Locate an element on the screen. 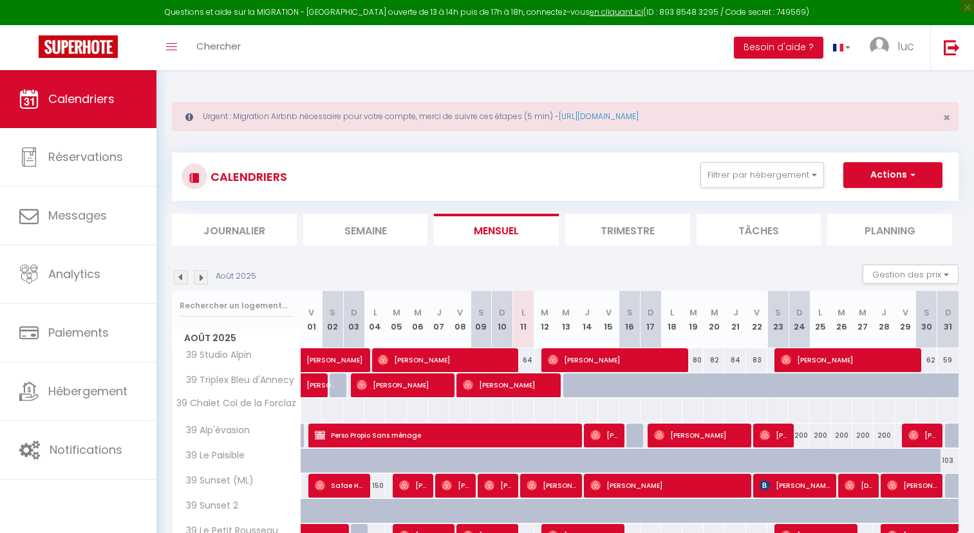 Image resolution: width=974 pixels, height=533 pixels. th: 31 is located at coordinates (948, 319).